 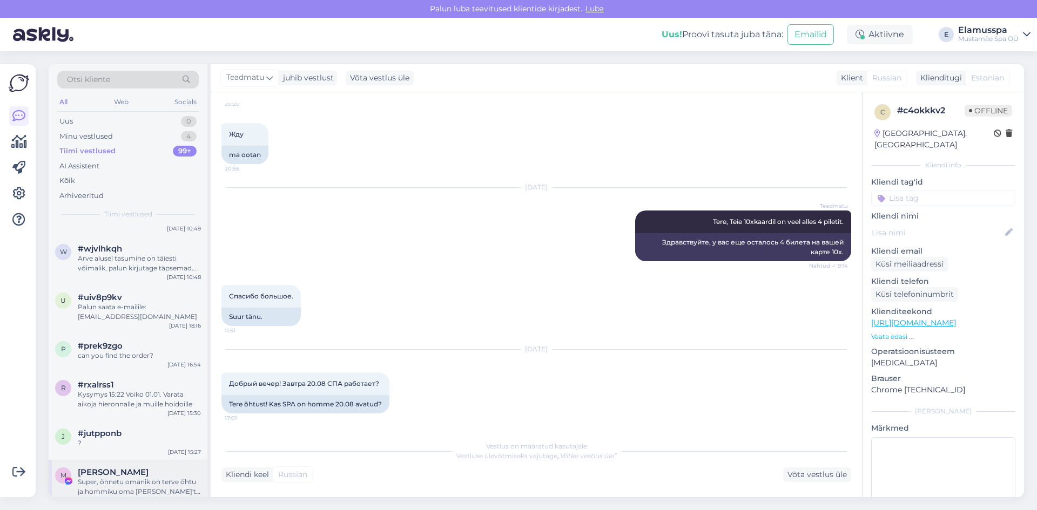 What do you see at coordinates (245, 155) in the screenshot?
I see `div: ma ootan` at bounding box center [245, 155].